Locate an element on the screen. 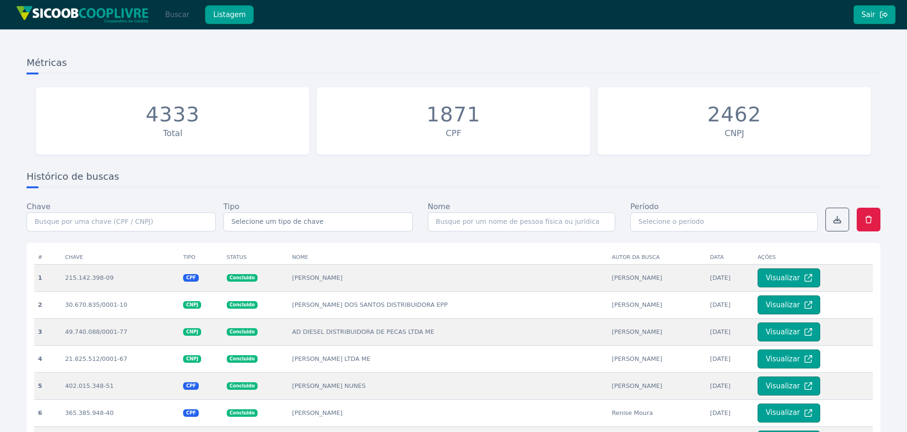  th: Tipo is located at coordinates (201, 258).